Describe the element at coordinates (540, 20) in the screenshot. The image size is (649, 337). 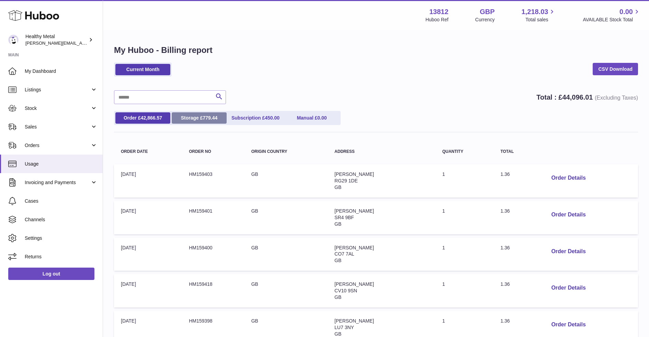
I see `span: Total sales` at that location.